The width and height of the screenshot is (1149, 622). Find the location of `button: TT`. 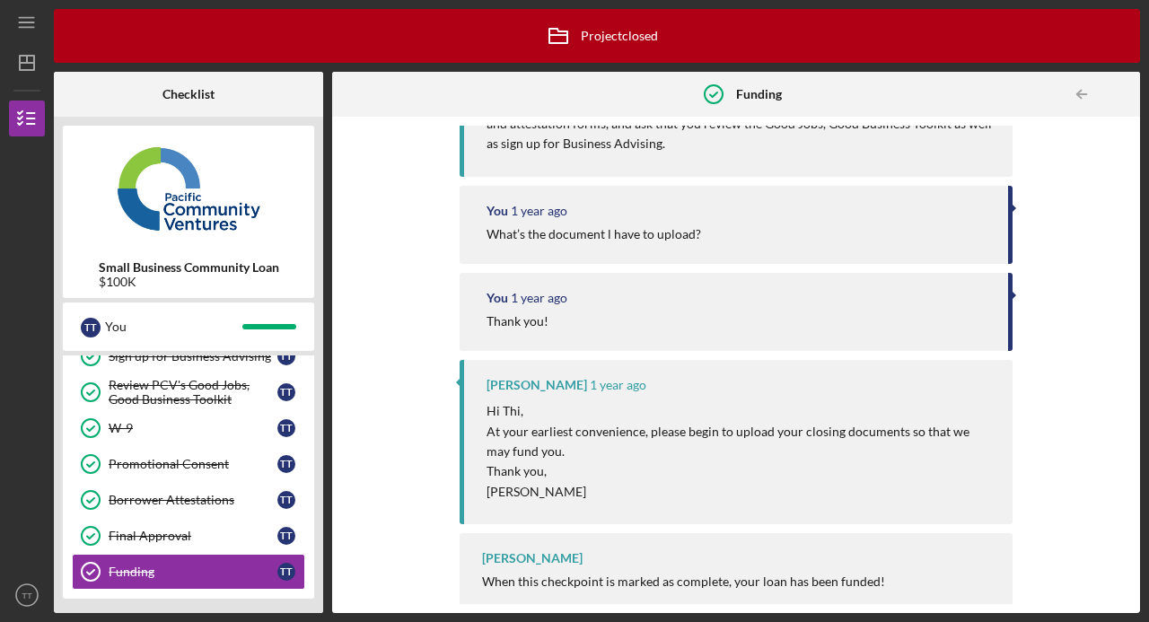

button: TT is located at coordinates (27, 595).